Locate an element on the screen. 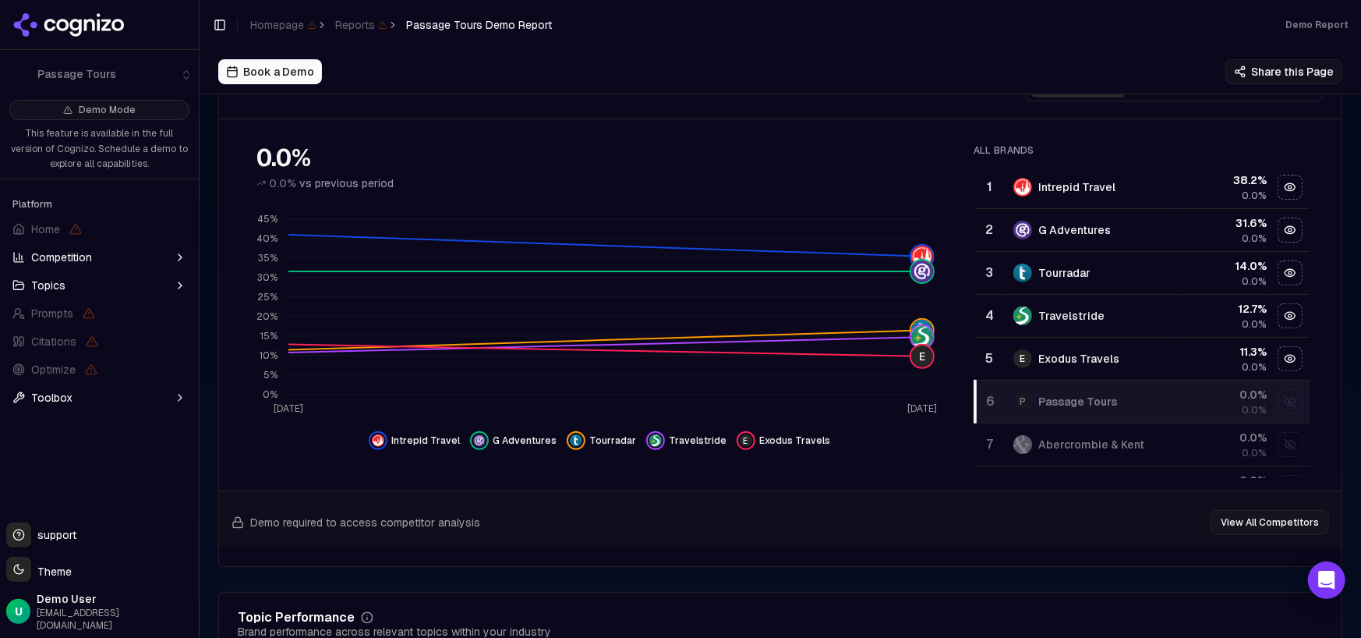 This screenshot has height=638, width=1361. span: Demo required to access competitor analysis is located at coordinates (365, 522).